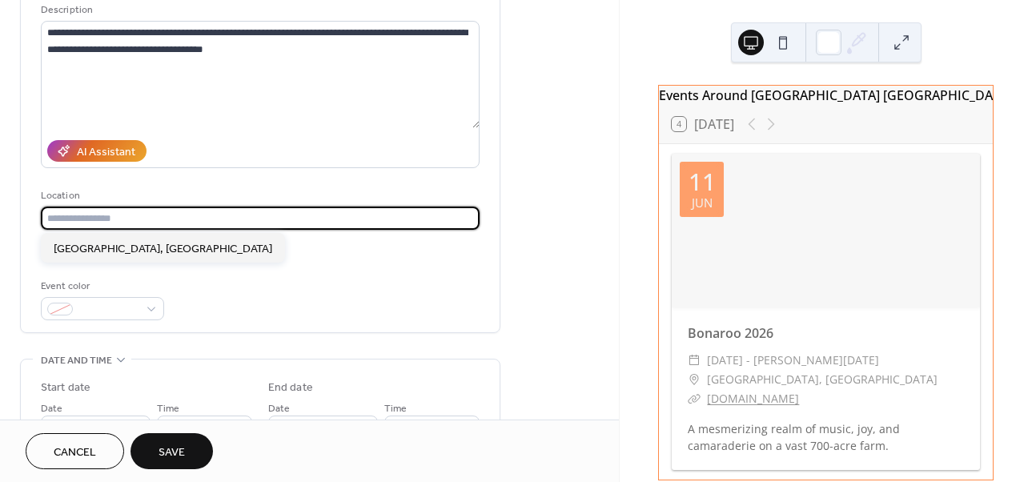 Image resolution: width=1032 pixels, height=482 pixels. I want to click on div: End date, so click(291, 388).